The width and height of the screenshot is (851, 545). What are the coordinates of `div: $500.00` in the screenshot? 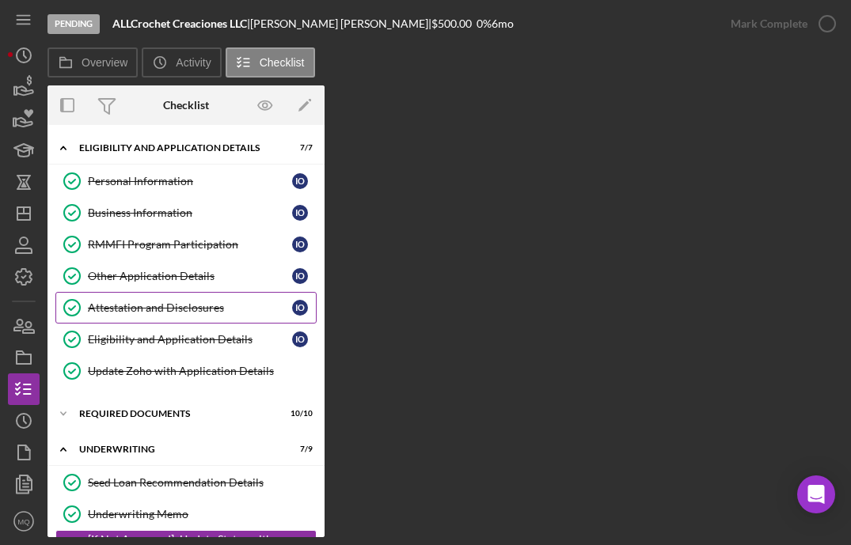 It's located at (453, 24).